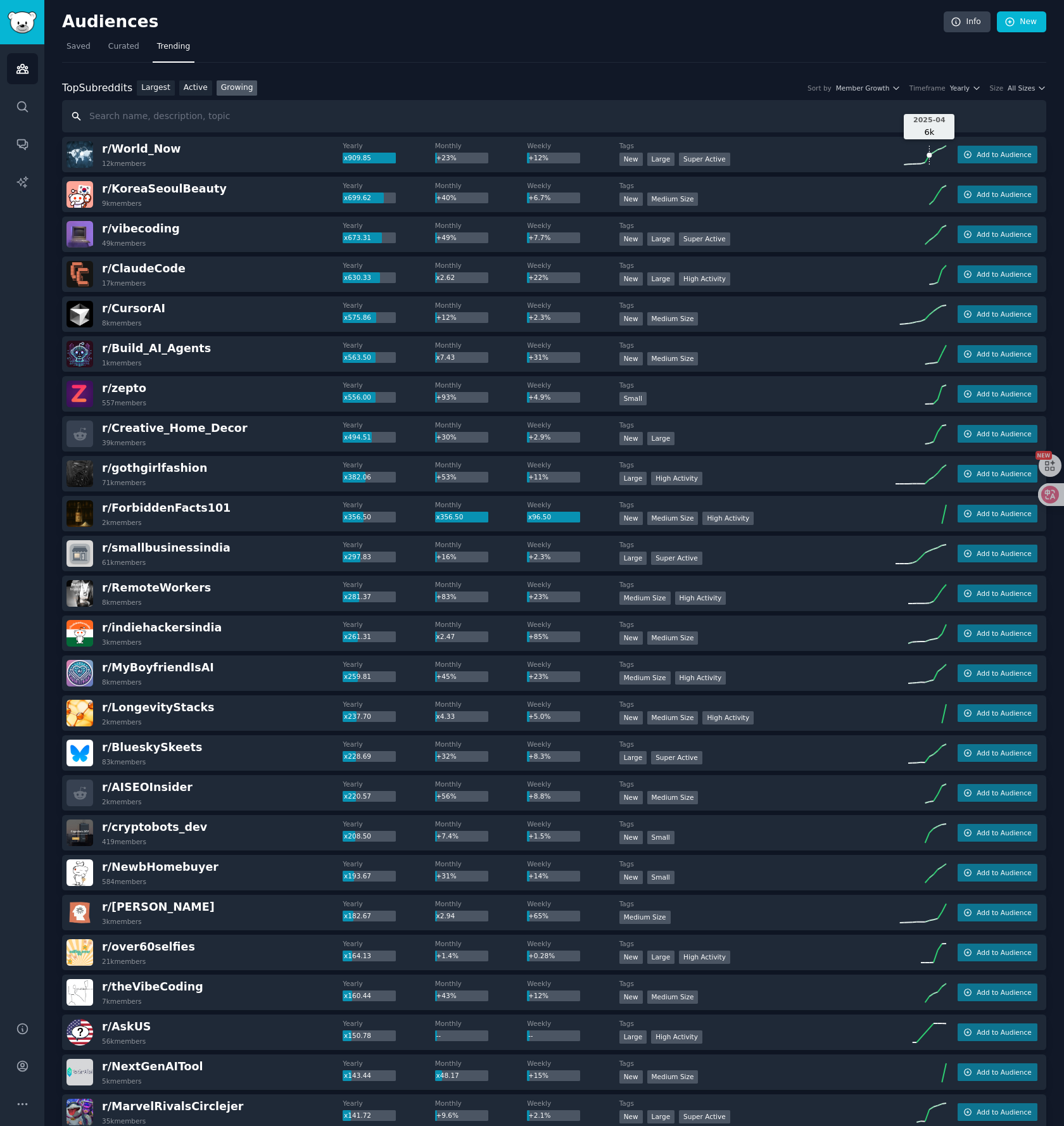  What do you see at coordinates (80, 1112) in the screenshot?
I see `img: MarvelRivalsCirclejer` at bounding box center [80, 1112].